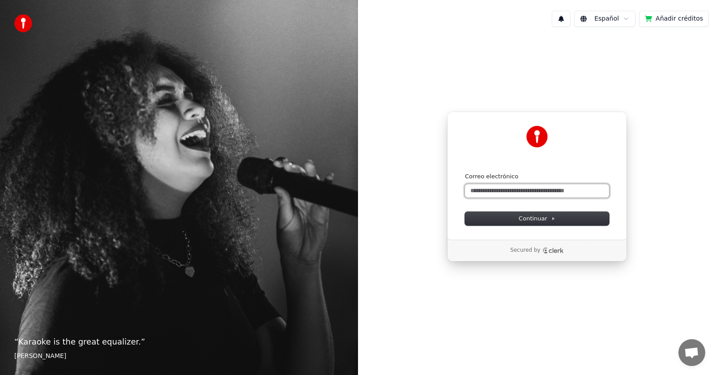 This screenshot has width=716, height=375. I want to click on p: Secured by, so click(525, 250).